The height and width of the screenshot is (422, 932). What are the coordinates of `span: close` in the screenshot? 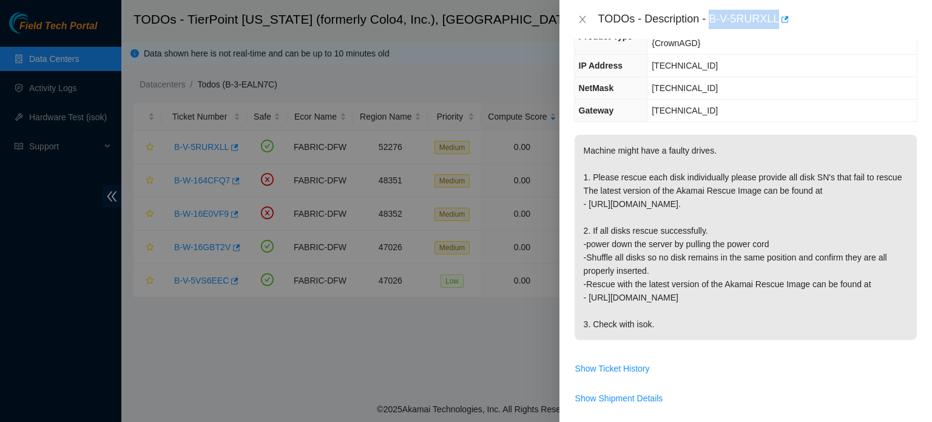 It's located at (582, 19).